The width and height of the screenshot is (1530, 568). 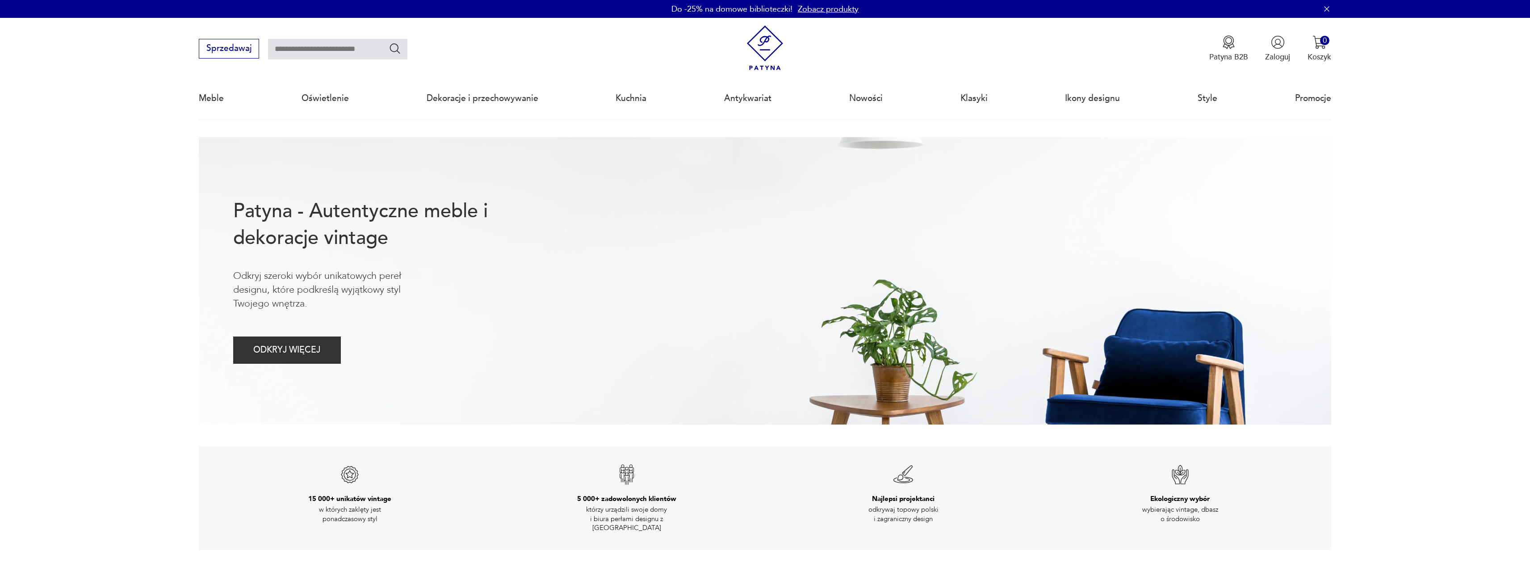 What do you see at coordinates (287, 351) in the screenshot?
I see `a: ODKRYJ WIĘCEJ` at bounding box center [287, 351].